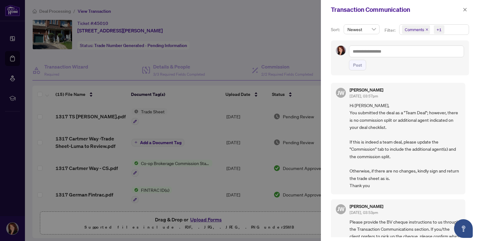 The image size is (479, 241). I want to click on p: Sort:, so click(336, 30).